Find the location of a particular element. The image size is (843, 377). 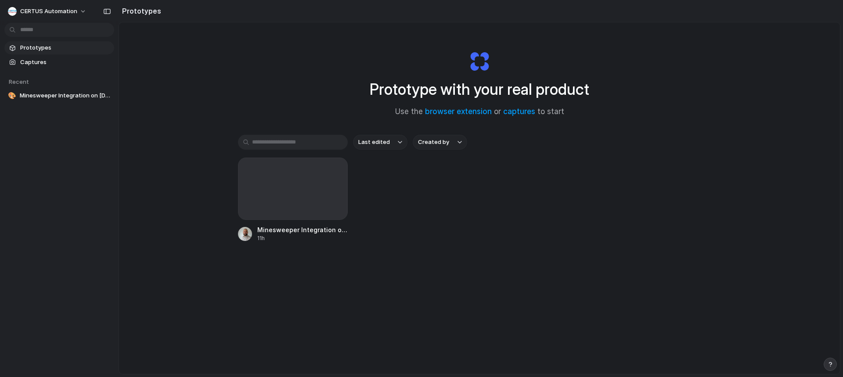

button: CERTUS Automation is located at coordinates (47, 11).